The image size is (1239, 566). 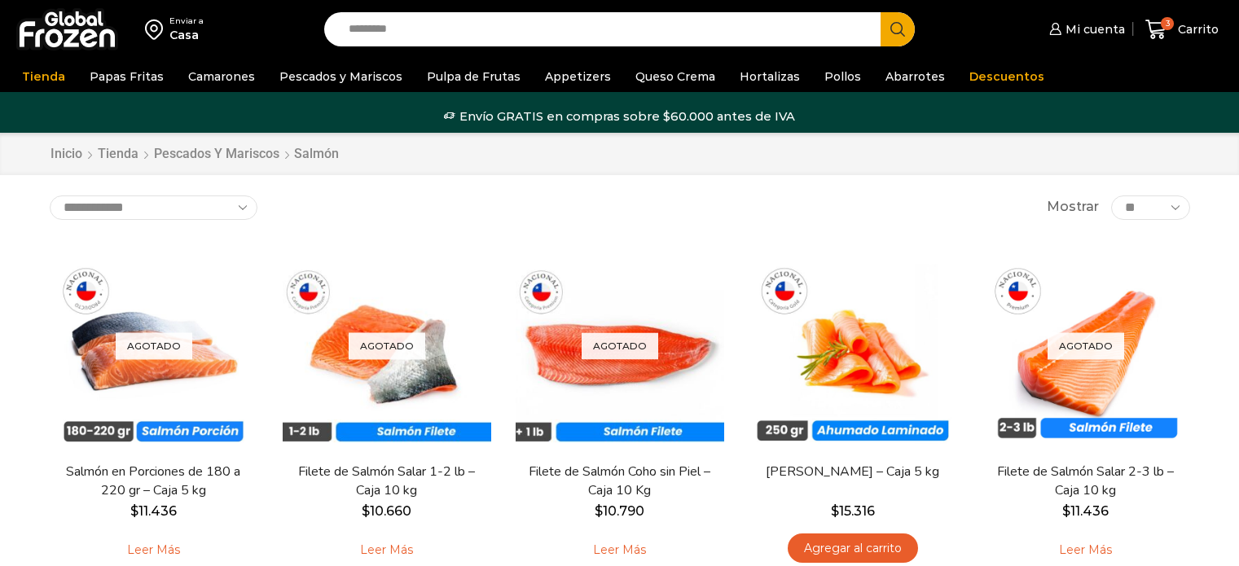 What do you see at coordinates (194, 154) in the screenshot?
I see `nav: Breadcrumb` at bounding box center [194, 154].